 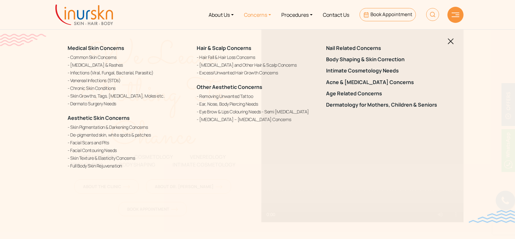 I want to click on a: Hair Fall & Hair Loss Concerns, so click(x=257, y=57).